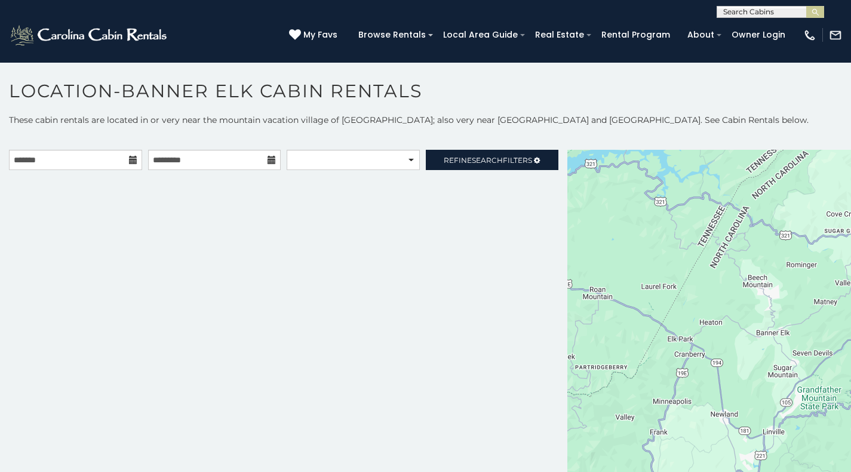 The height and width of the screenshot is (472, 851). What do you see at coordinates (480, 35) in the screenshot?
I see `a: Local Area Guide` at bounding box center [480, 35].